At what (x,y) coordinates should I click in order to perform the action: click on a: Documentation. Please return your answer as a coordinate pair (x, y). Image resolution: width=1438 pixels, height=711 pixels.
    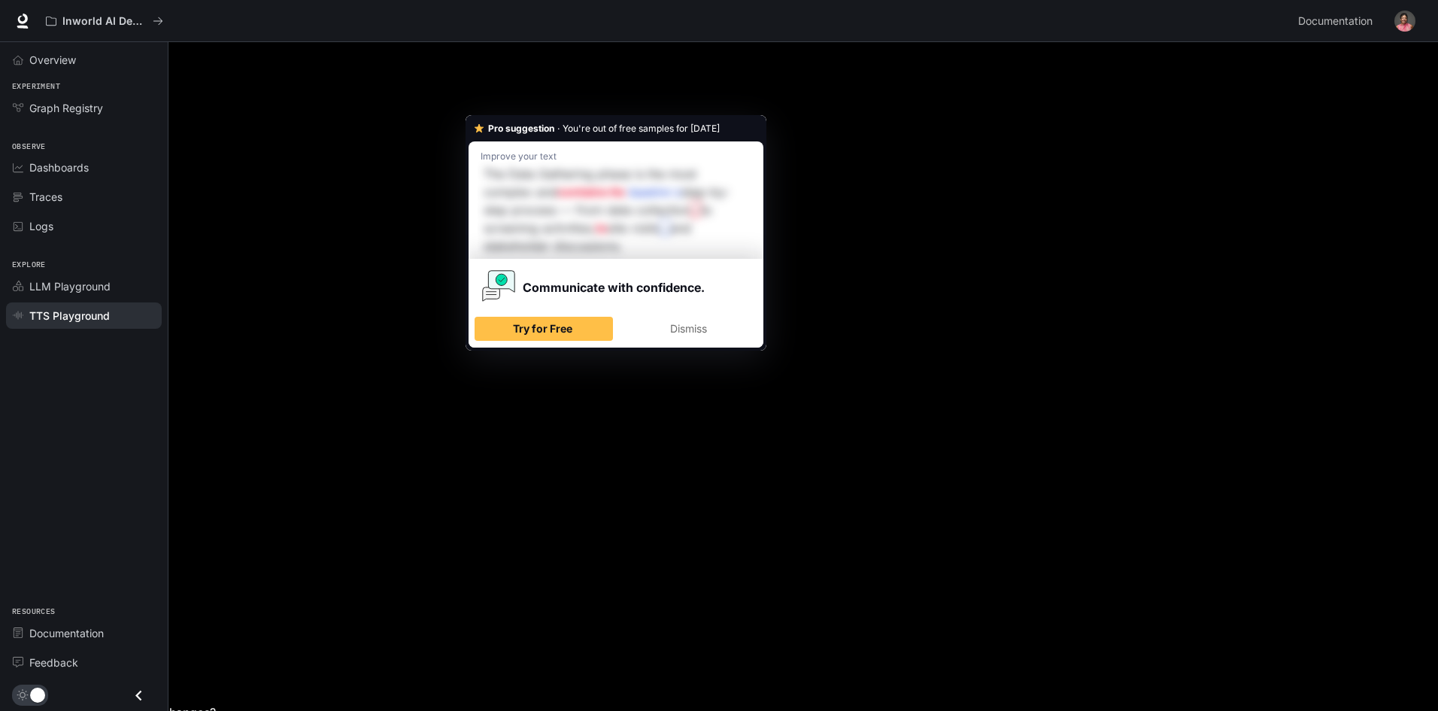
    Looking at the image, I should click on (1338, 21).